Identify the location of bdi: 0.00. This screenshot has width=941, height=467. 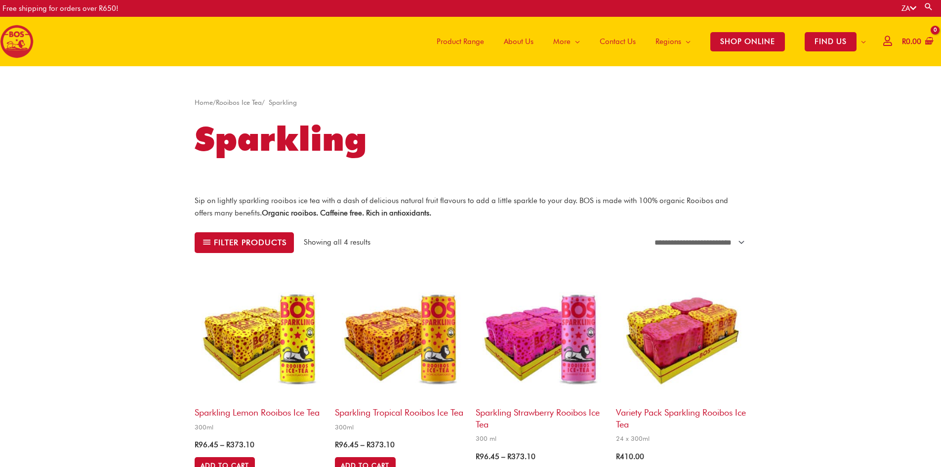
(912, 41).